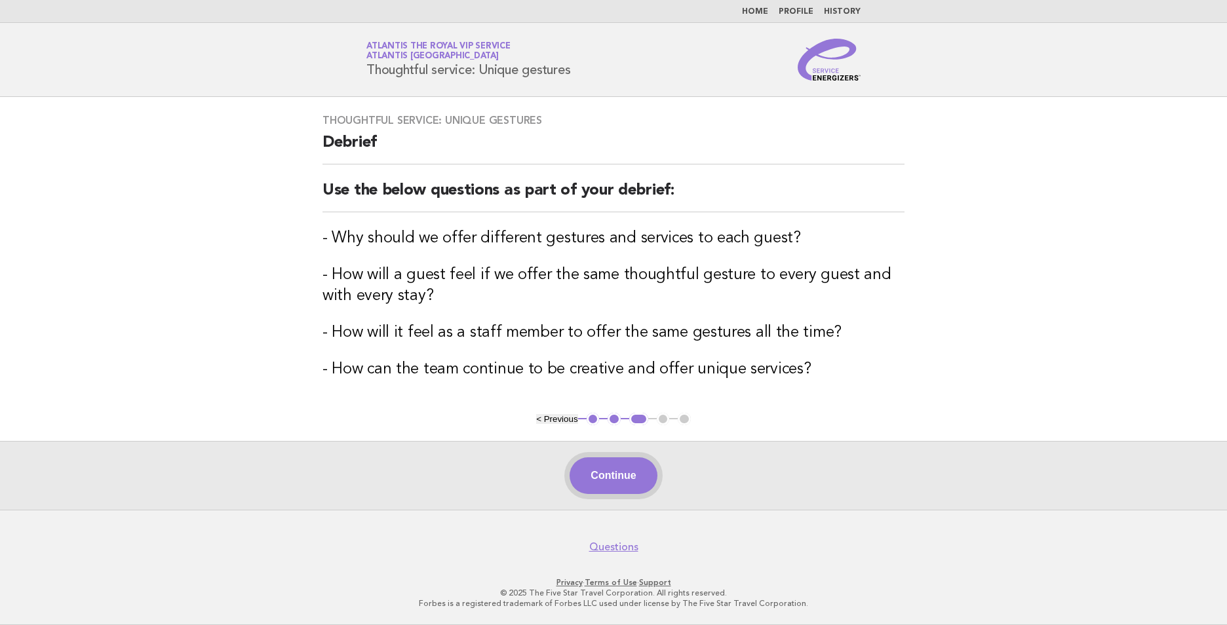 The height and width of the screenshot is (625, 1227). Describe the element at coordinates (614, 286) in the screenshot. I see `h3: - How will a guest feel if we offer the same thoughtful gesture to every guest and with every stay?` at that location.